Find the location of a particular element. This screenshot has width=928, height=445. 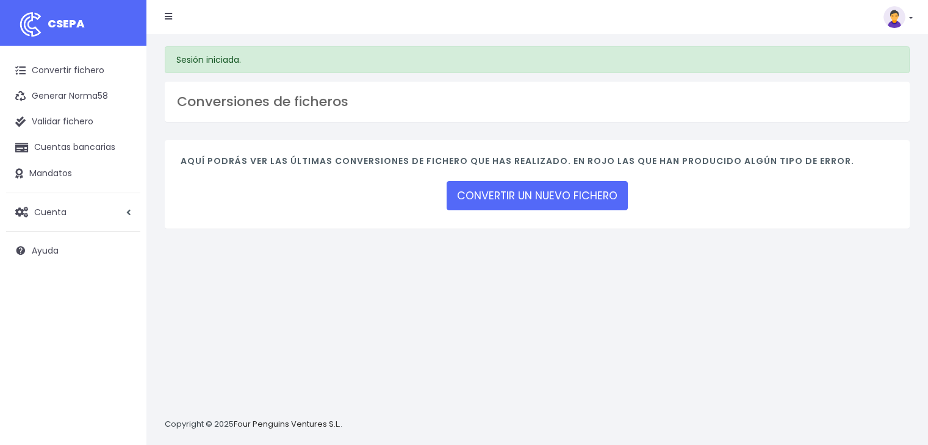

a: CONVERTIR UN NUEVO FICHERO is located at coordinates (537, 196).